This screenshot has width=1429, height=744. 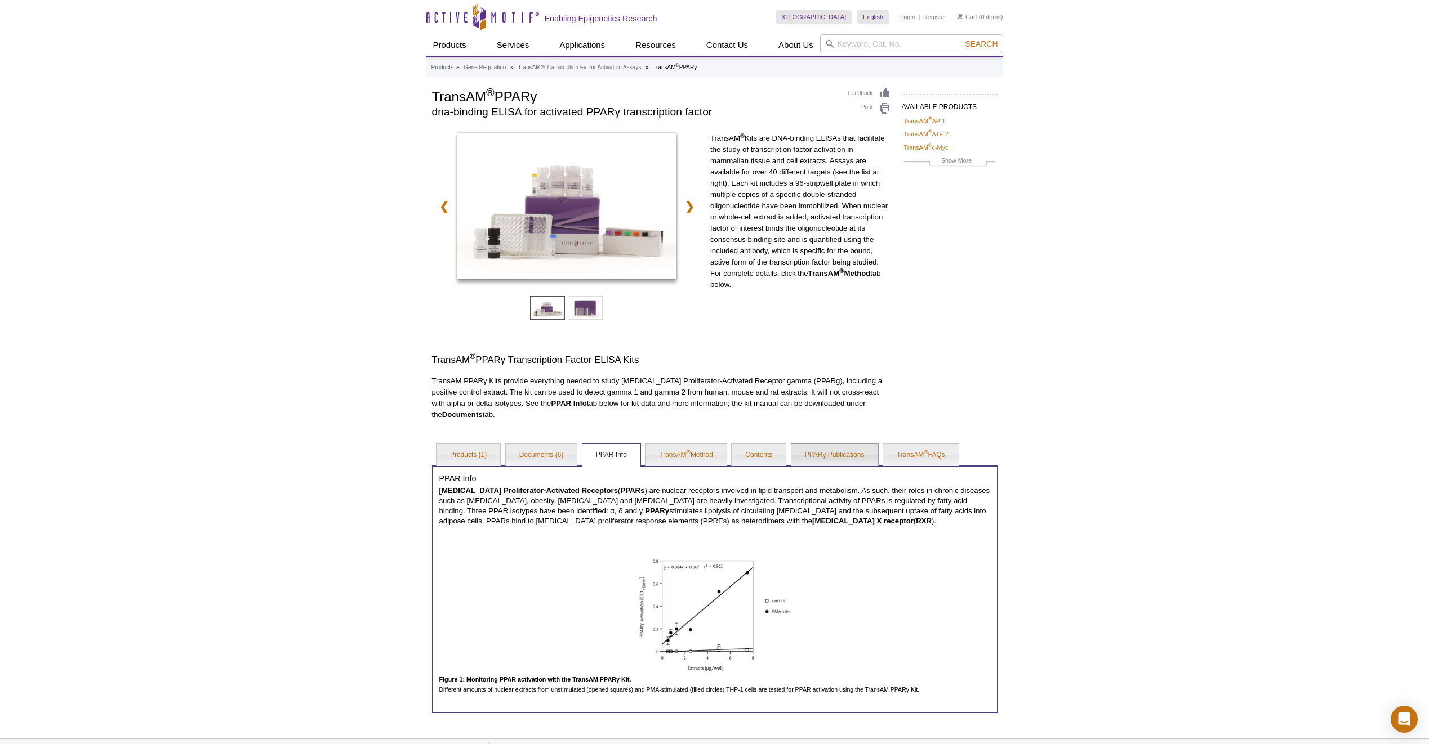 What do you see at coordinates (800, 212) in the screenshot?
I see `p: TransAM Kits are DNA-binding ELISAs that facilitate the study of transcription factor activation ...` at bounding box center [800, 212].